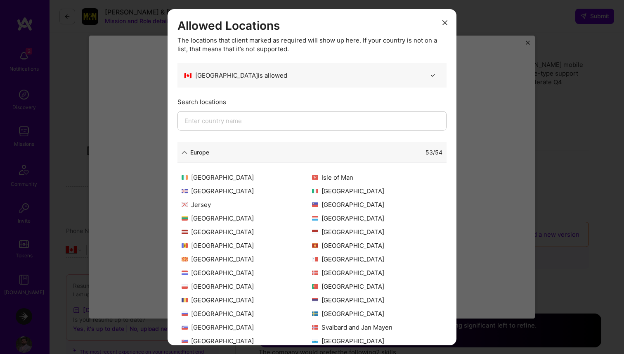  Describe the element at coordinates (377, 177) in the screenshot. I see `div: Isle of Man` at that location.